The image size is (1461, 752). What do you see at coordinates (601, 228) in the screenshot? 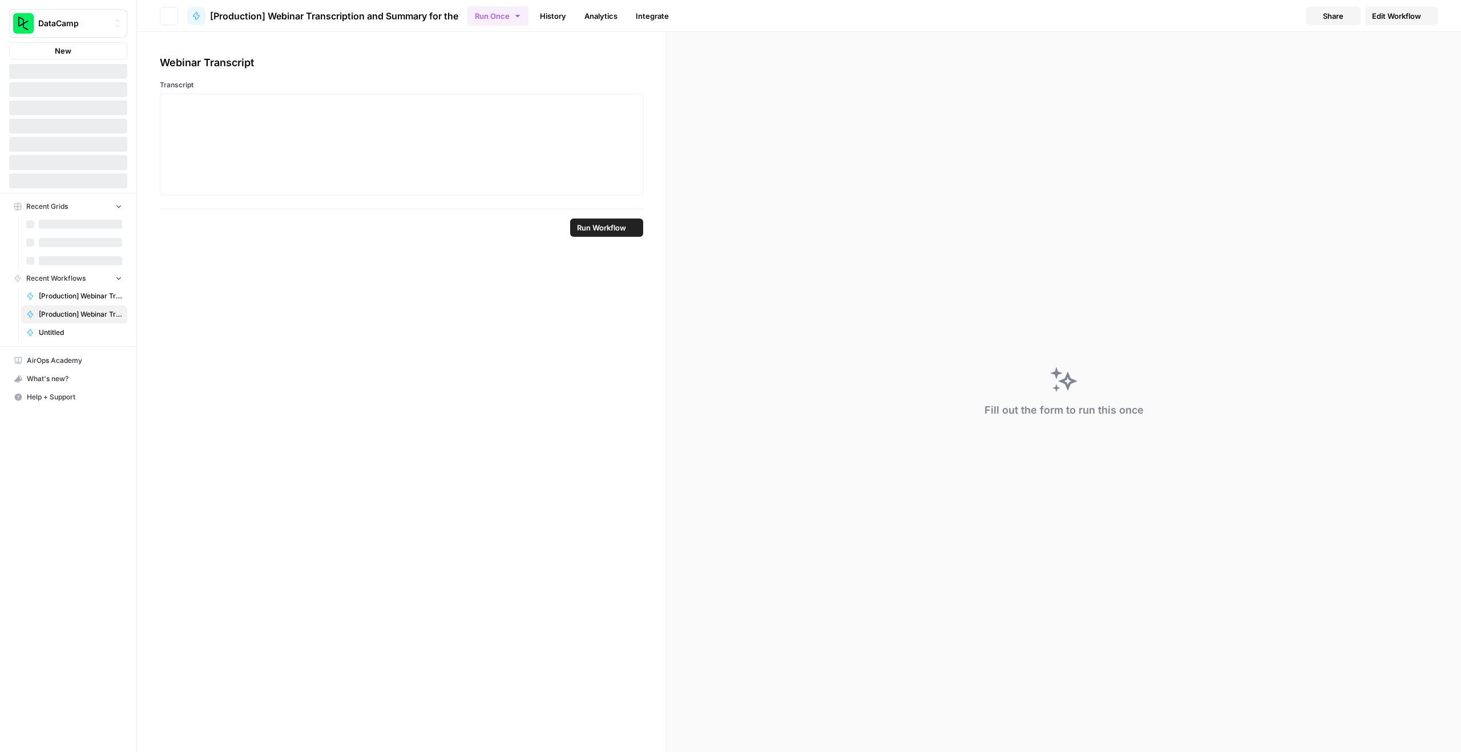
I see `span: Run Workflow` at bounding box center [601, 228].